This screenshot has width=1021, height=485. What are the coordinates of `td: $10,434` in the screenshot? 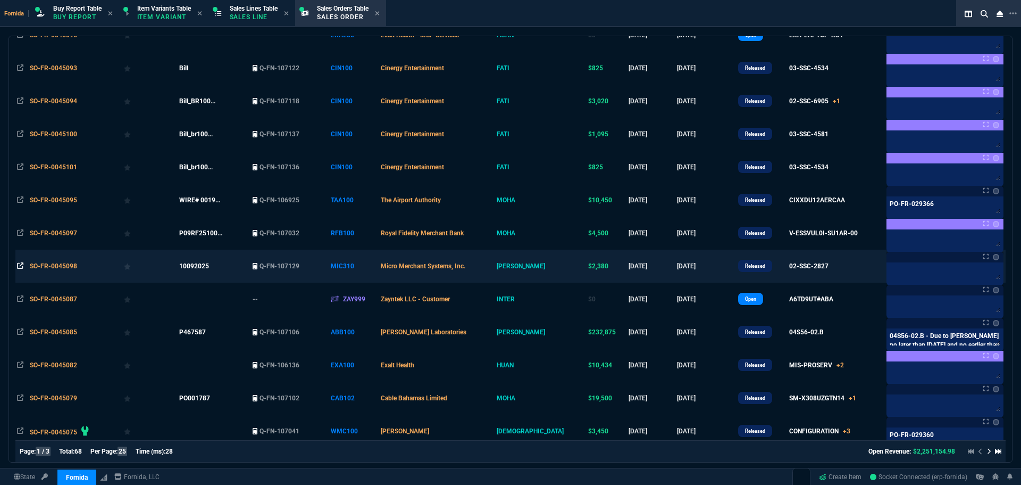 It's located at (607, 365).